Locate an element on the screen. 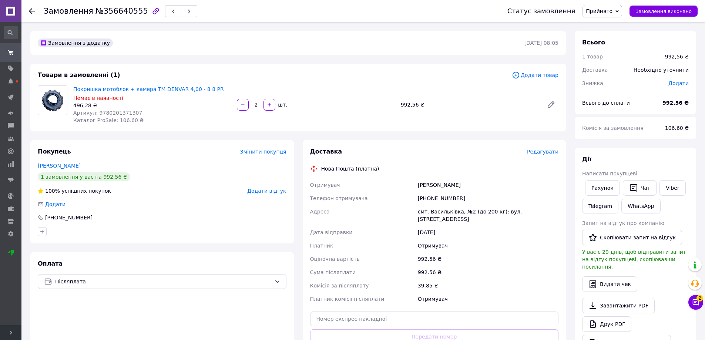 This screenshot has height=340, width=705. button: Чат з покупцем2 is located at coordinates (695, 302).